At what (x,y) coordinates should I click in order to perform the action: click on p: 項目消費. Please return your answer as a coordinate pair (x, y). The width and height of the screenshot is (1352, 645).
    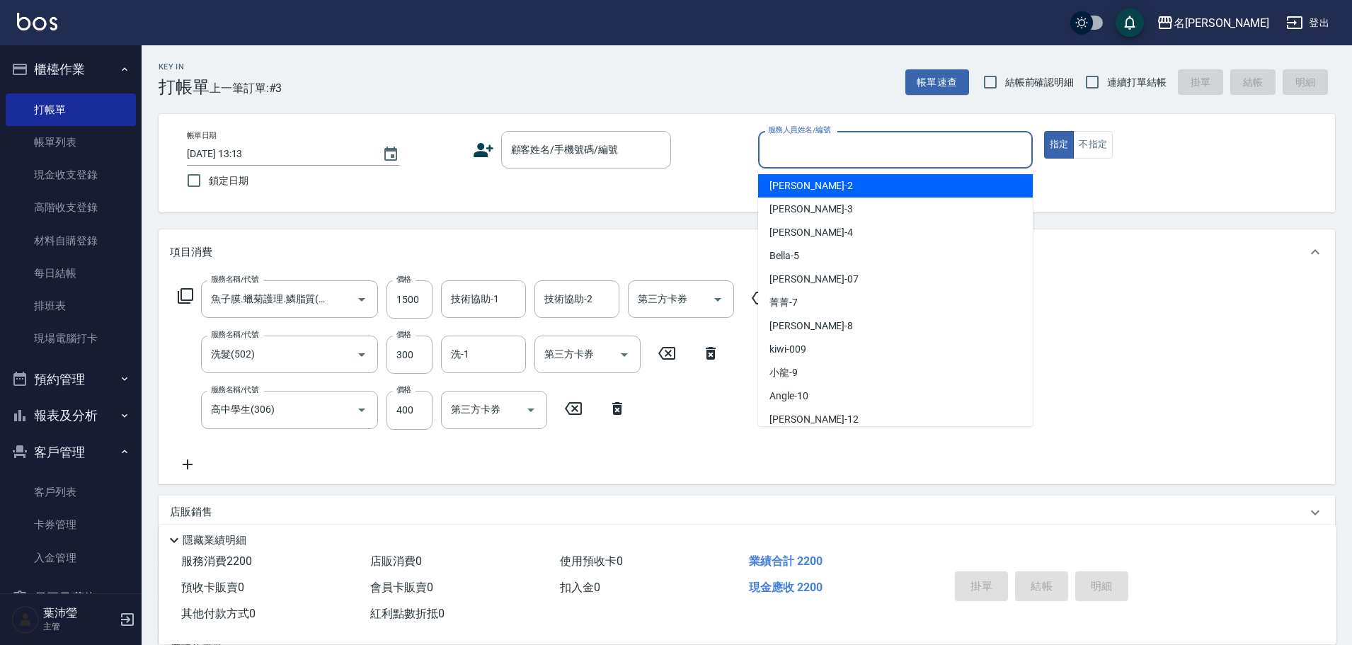
    Looking at the image, I should click on (191, 252).